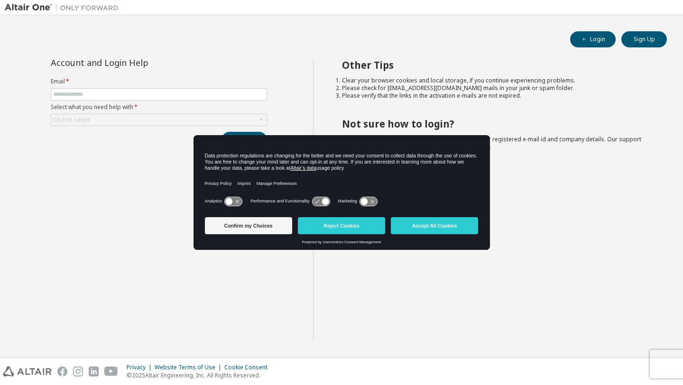  I want to click on img: linkedin.svg, so click(93, 371).